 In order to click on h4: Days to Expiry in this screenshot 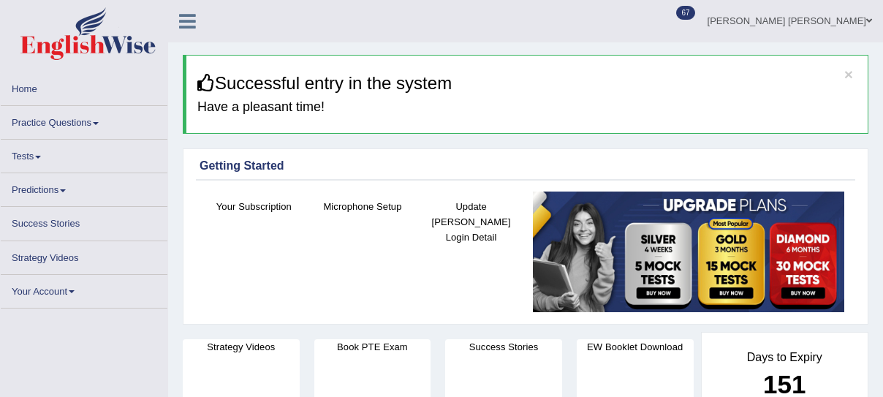, I will do `click(785, 358)`.